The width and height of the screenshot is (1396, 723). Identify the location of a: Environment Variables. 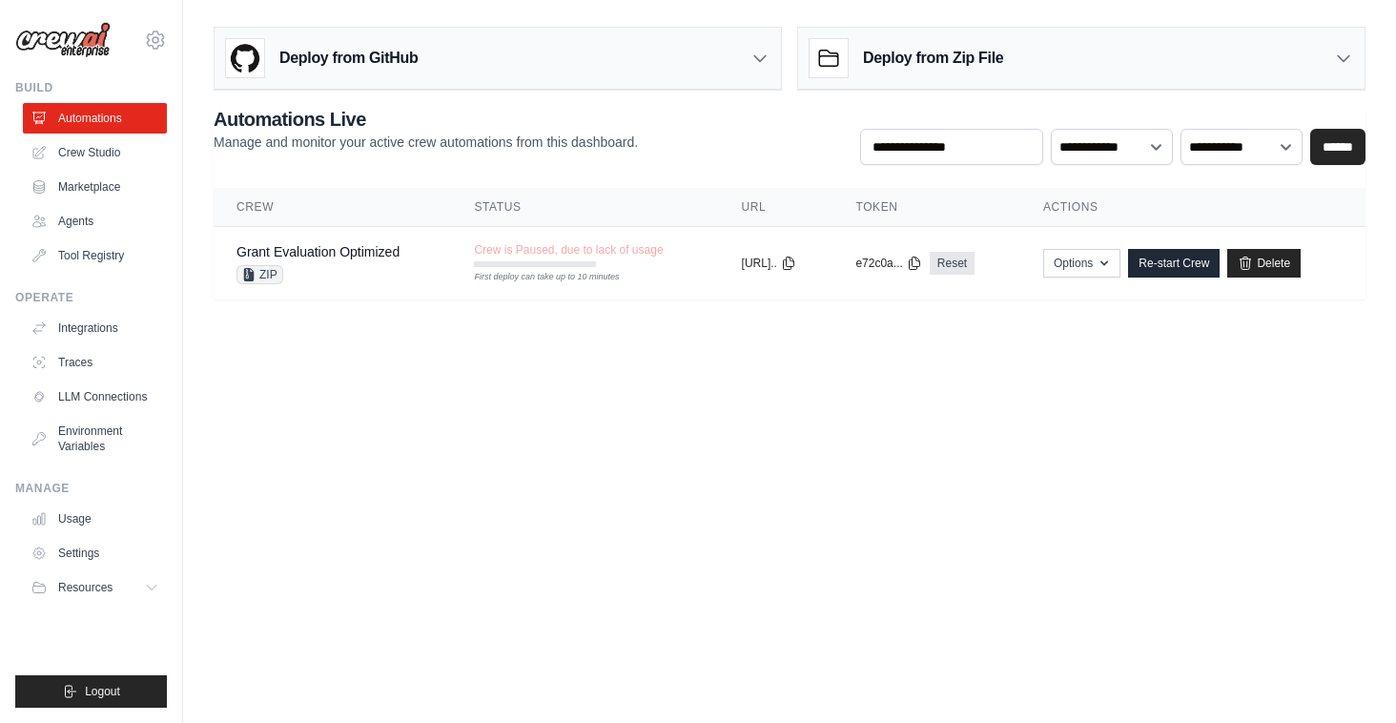
(94, 439).